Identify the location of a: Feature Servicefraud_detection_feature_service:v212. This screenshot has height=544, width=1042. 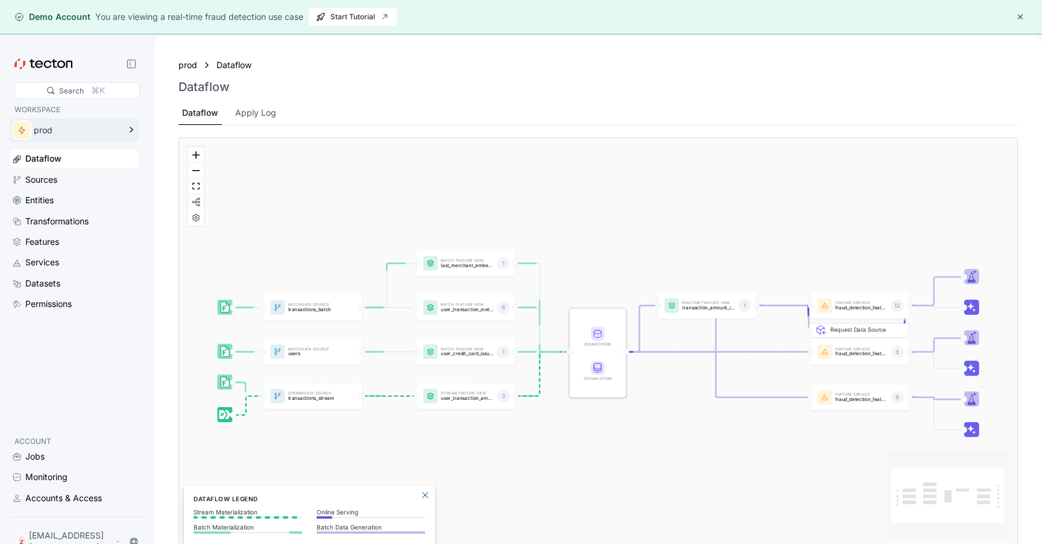
(860, 306).